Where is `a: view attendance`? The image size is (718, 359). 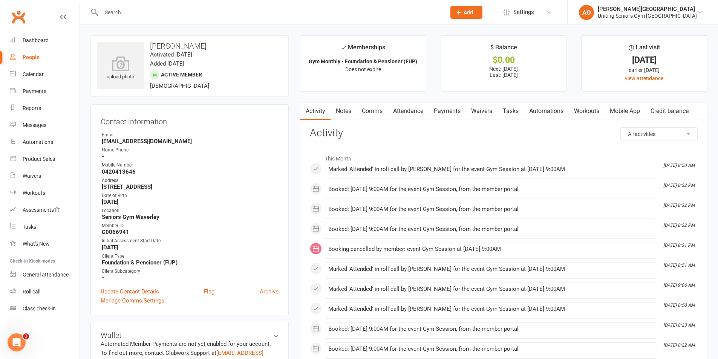
a: view attendance is located at coordinates (644, 78).